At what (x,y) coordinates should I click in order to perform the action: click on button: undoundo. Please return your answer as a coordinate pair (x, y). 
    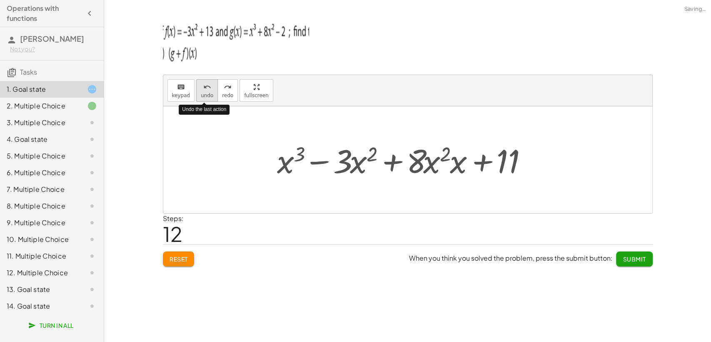
    Looking at the image, I should click on (207, 90).